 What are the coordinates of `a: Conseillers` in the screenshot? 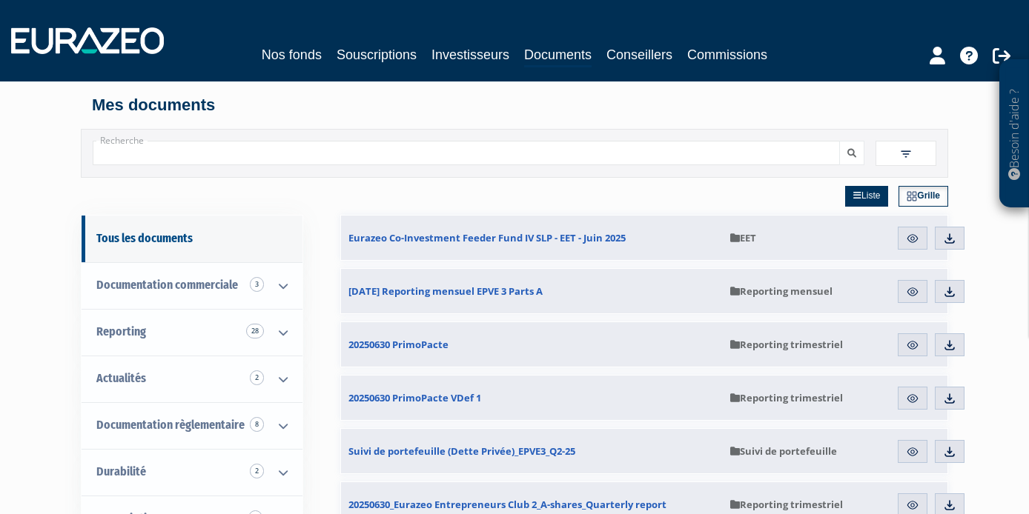 It's located at (639, 55).